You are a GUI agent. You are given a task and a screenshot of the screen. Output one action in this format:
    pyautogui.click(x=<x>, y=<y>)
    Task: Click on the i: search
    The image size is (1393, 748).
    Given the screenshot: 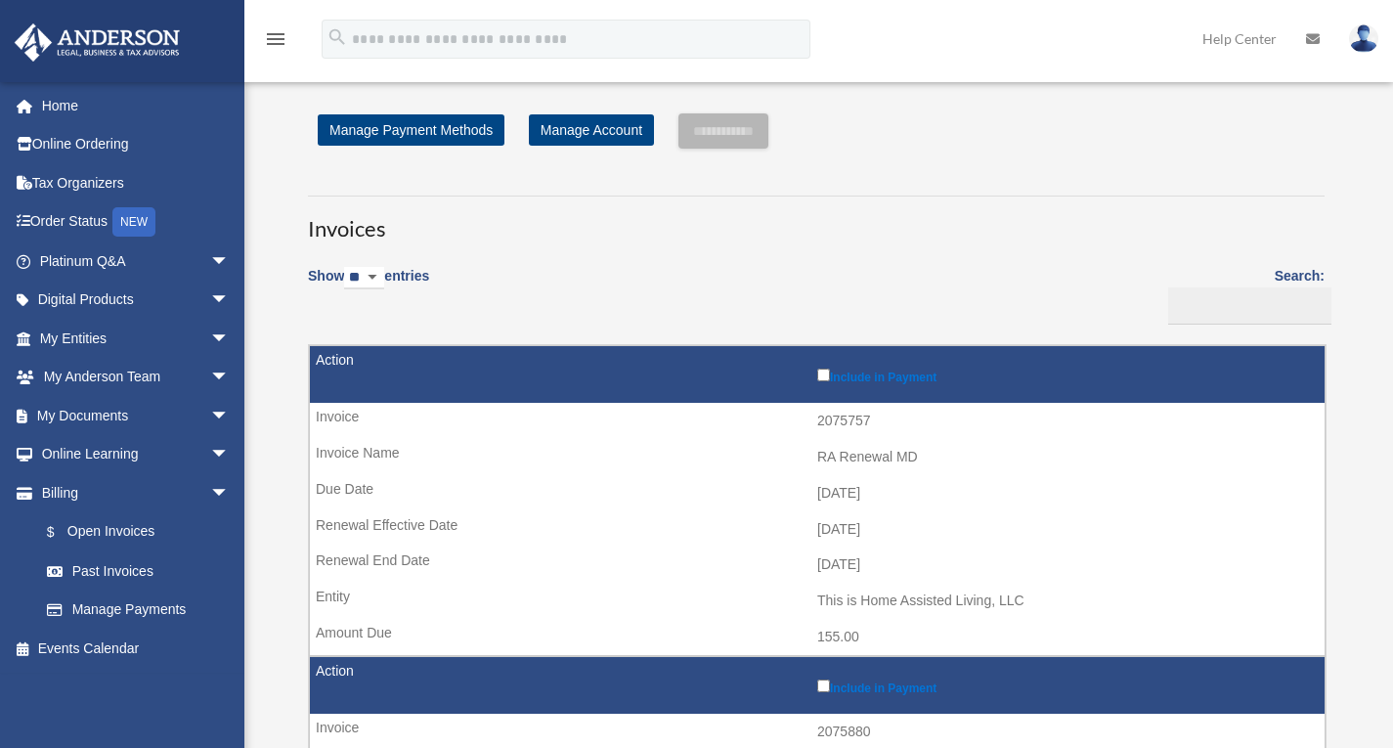 What is the action you would take?
    pyautogui.click(x=337, y=37)
    